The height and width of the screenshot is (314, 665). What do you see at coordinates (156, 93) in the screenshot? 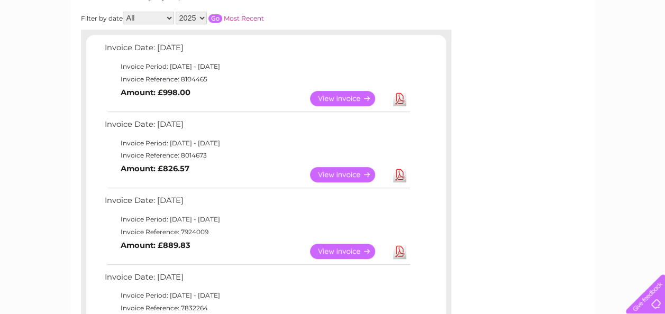
I see `b: Amount: £998.00` at bounding box center [156, 93].